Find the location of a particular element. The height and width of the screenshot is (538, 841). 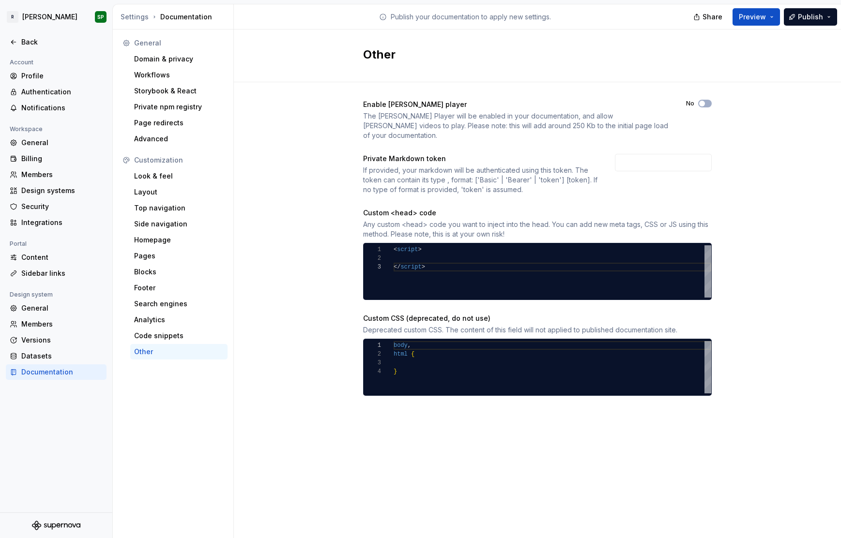

div: 4 is located at coordinates (372, 372).